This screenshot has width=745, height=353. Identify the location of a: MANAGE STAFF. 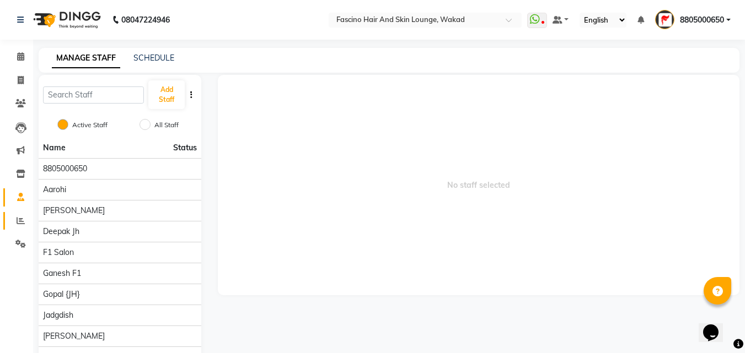
(86, 58).